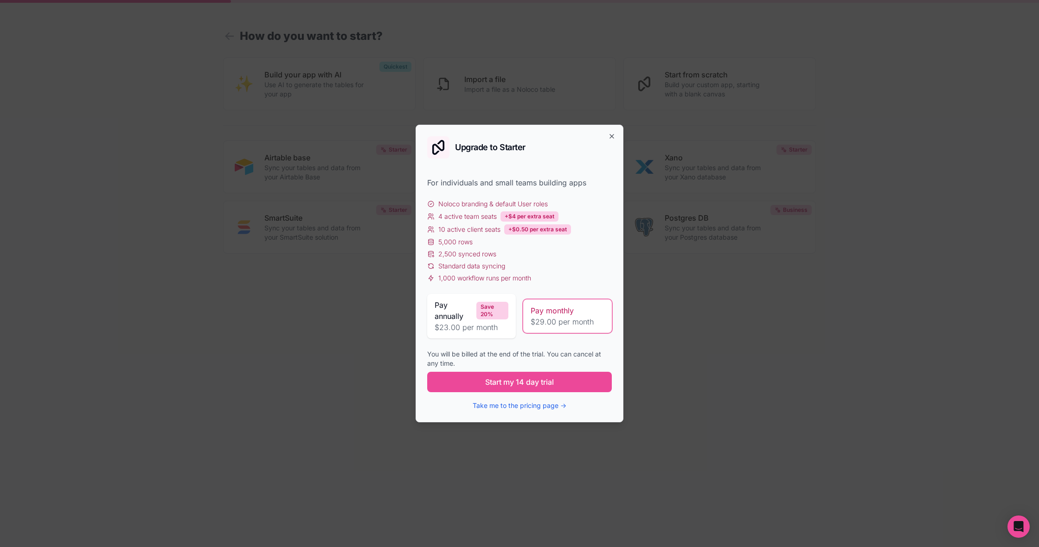 The height and width of the screenshot is (547, 1039). Describe the element at coordinates (493, 204) in the screenshot. I see `span: Noloco branding & default User roles` at that location.